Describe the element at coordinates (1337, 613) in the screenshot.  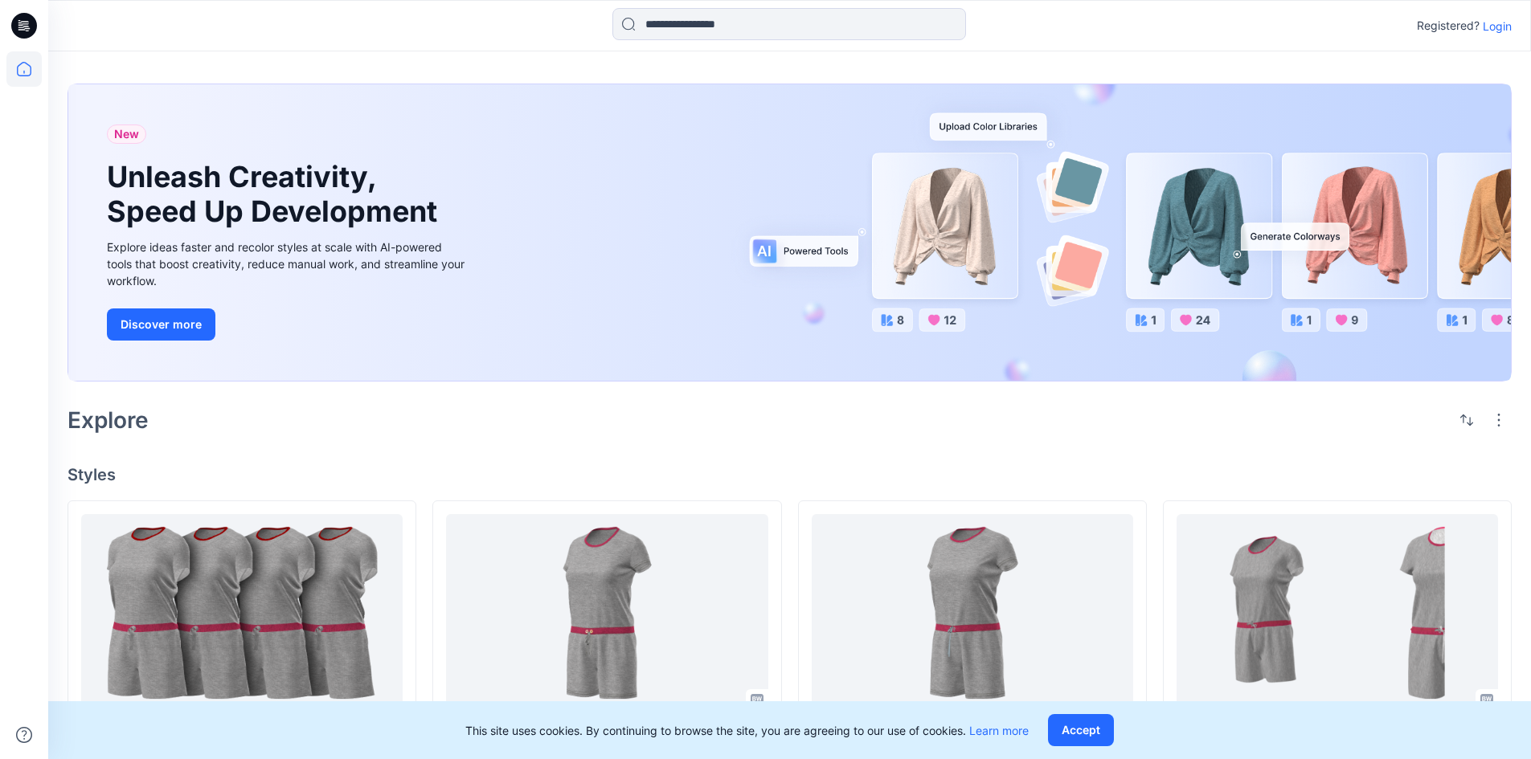
I see `a: Jeff Chen Homework20250809` at that location.